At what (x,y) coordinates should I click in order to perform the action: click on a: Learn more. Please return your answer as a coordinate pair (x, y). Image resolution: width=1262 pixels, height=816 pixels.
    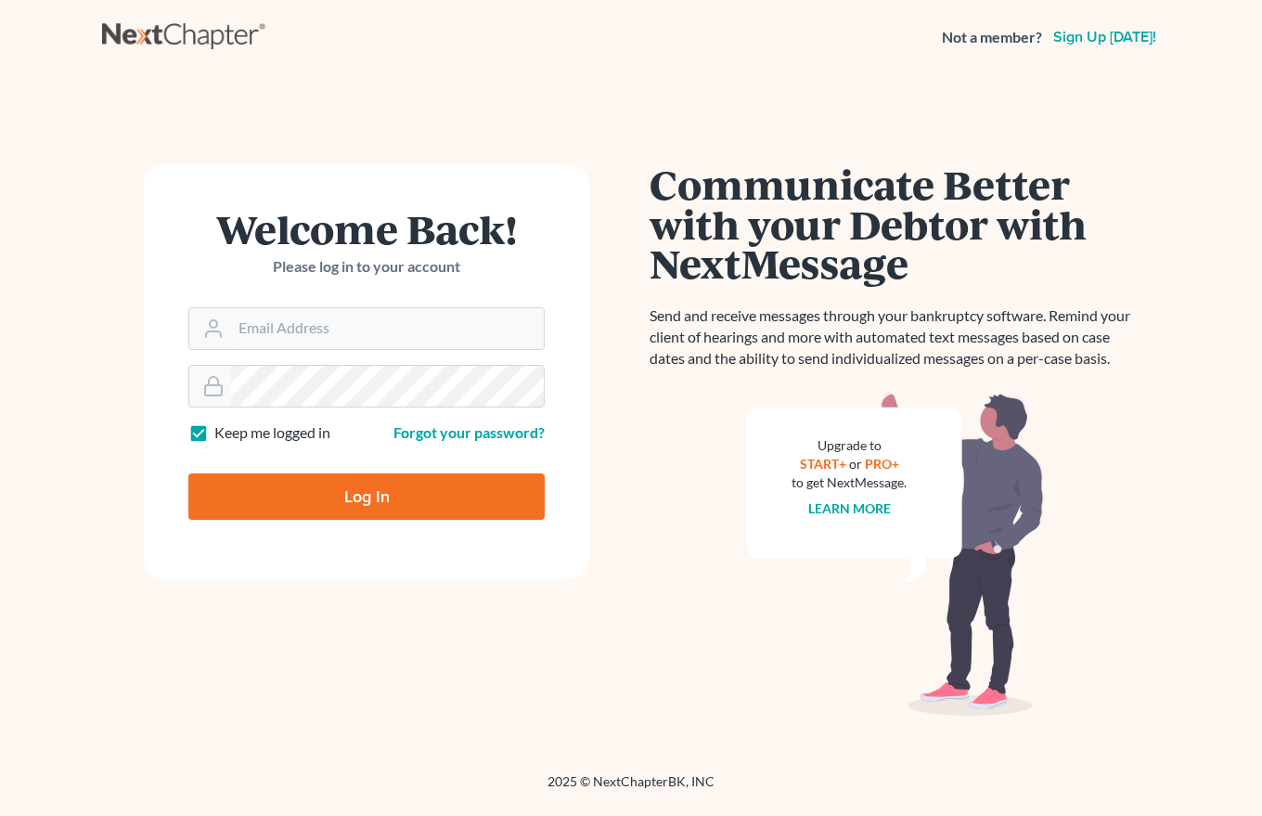
    Looking at the image, I should click on (849, 508).